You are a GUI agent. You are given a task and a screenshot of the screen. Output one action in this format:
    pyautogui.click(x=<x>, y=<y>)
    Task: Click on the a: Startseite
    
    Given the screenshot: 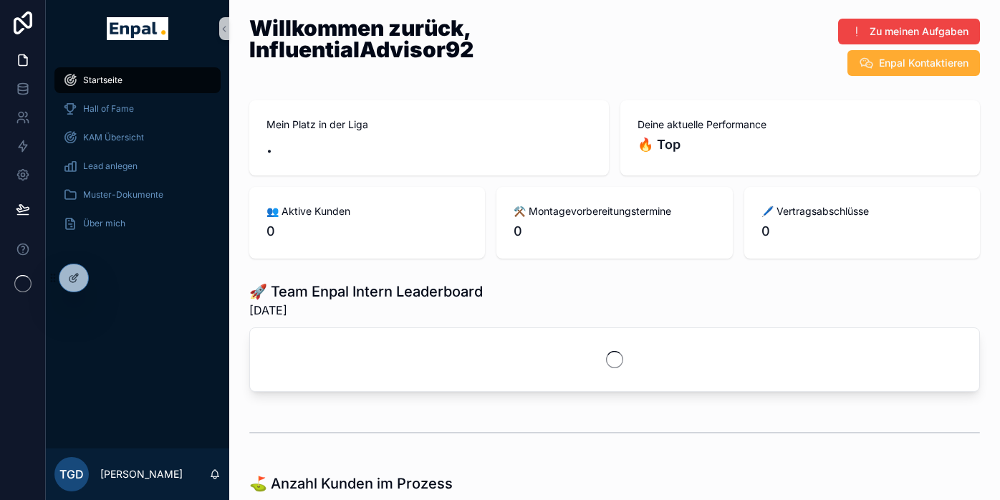 What is the action you would take?
    pyautogui.click(x=138, y=80)
    